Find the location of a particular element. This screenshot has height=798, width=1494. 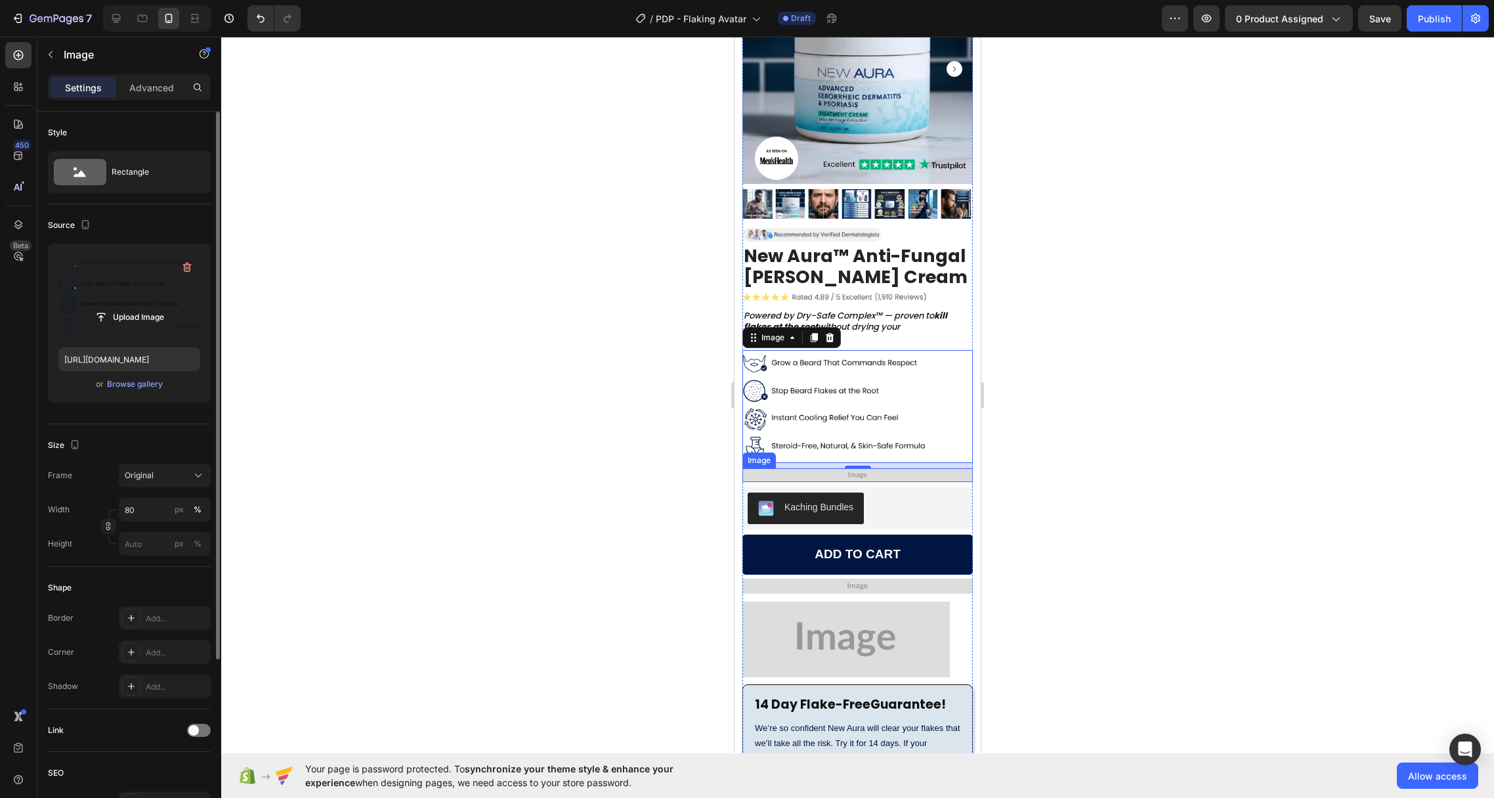

div: Shape is located at coordinates (60, 588).